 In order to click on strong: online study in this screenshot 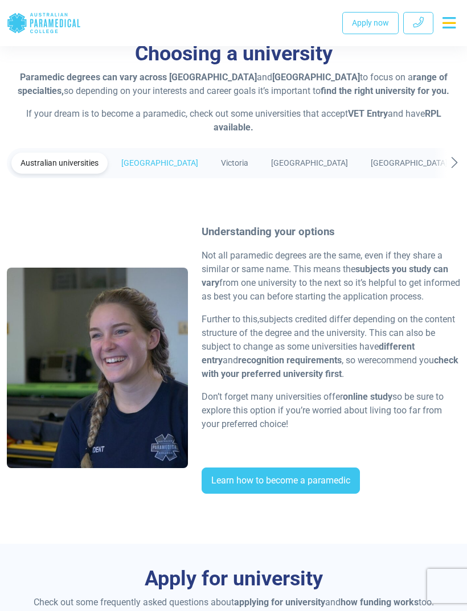, I will do `click(367, 397)`.